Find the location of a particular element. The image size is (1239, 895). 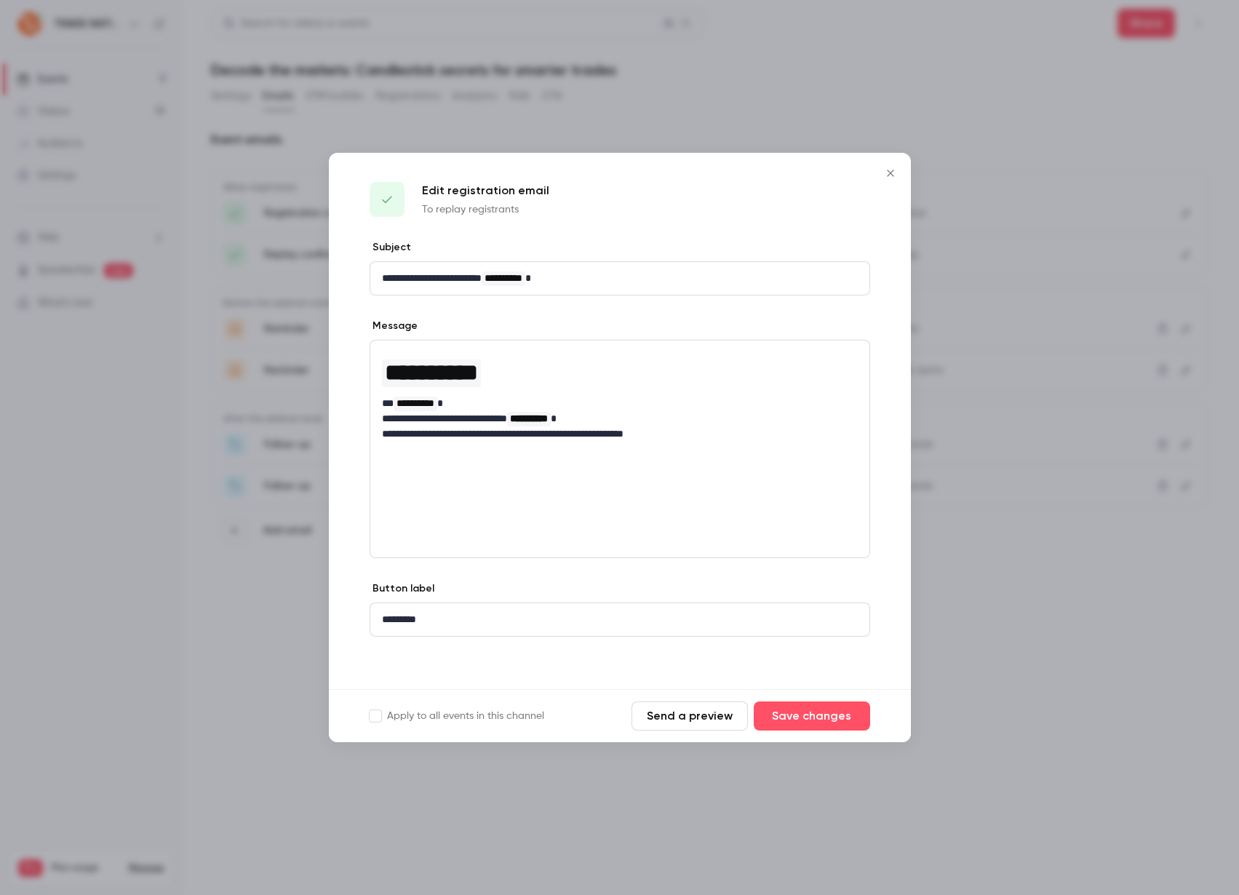

p: Edit registration email is located at coordinates (485, 191).